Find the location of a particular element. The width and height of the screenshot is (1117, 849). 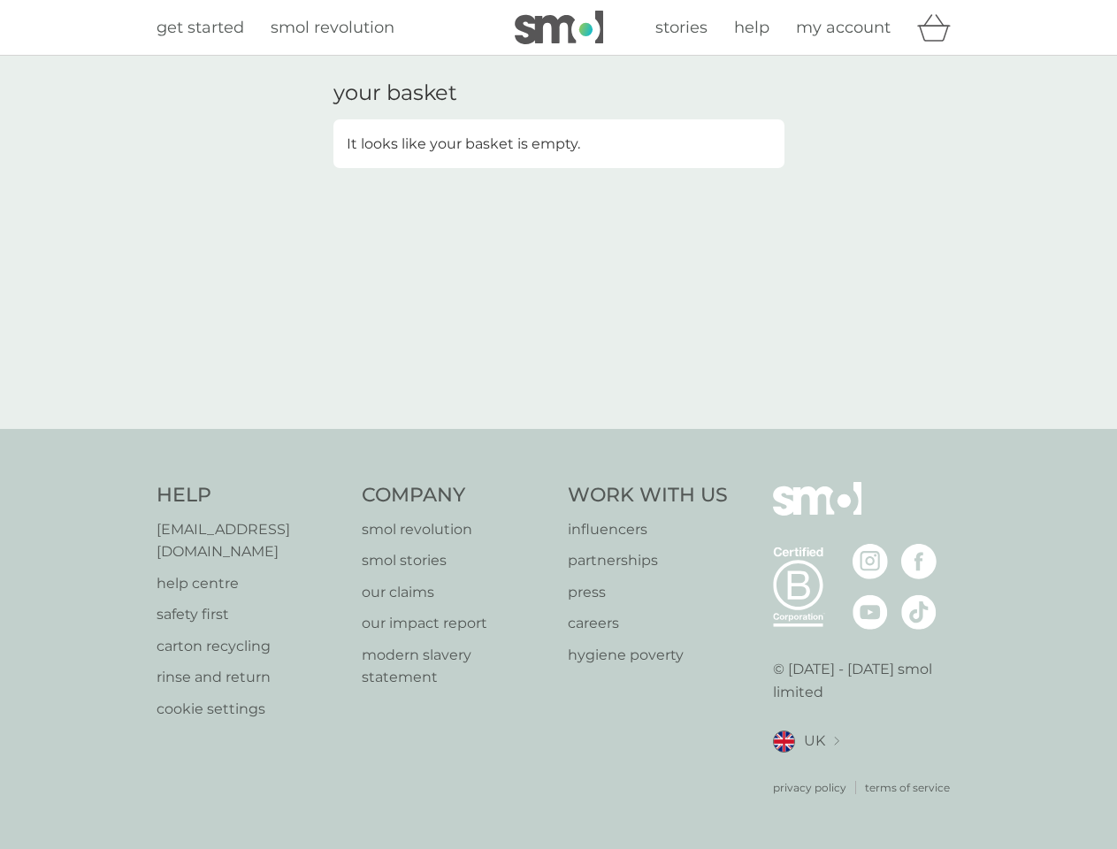

a: safety first is located at coordinates (250, 614).